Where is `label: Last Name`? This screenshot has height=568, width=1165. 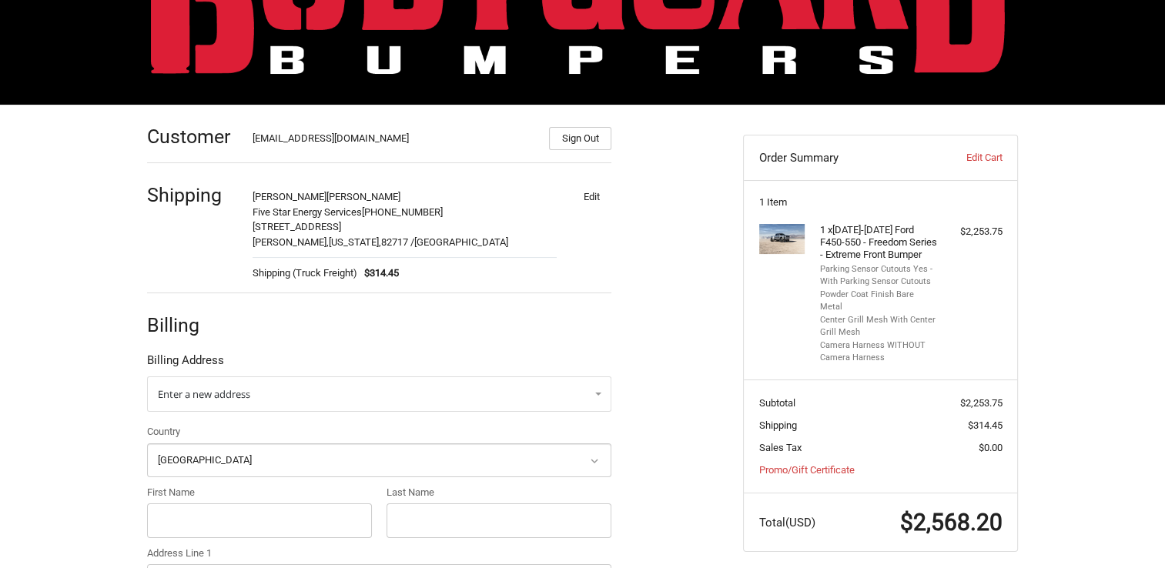
label: Last Name is located at coordinates (499, 493).